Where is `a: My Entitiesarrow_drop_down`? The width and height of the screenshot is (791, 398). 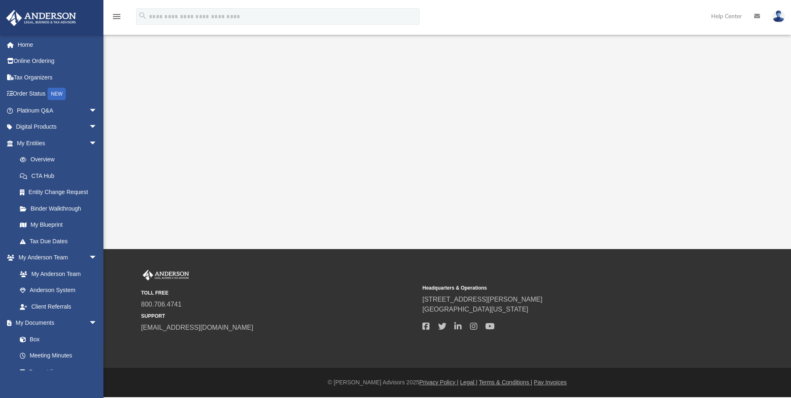
a: My Entitiesarrow_drop_down is located at coordinates (57, 143).